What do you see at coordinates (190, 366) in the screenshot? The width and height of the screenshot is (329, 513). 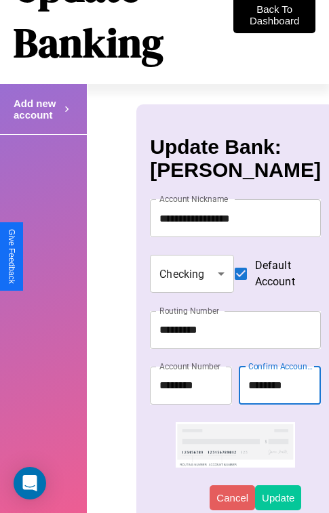 I see `label: Account Number` at bounding box center [190, 366].